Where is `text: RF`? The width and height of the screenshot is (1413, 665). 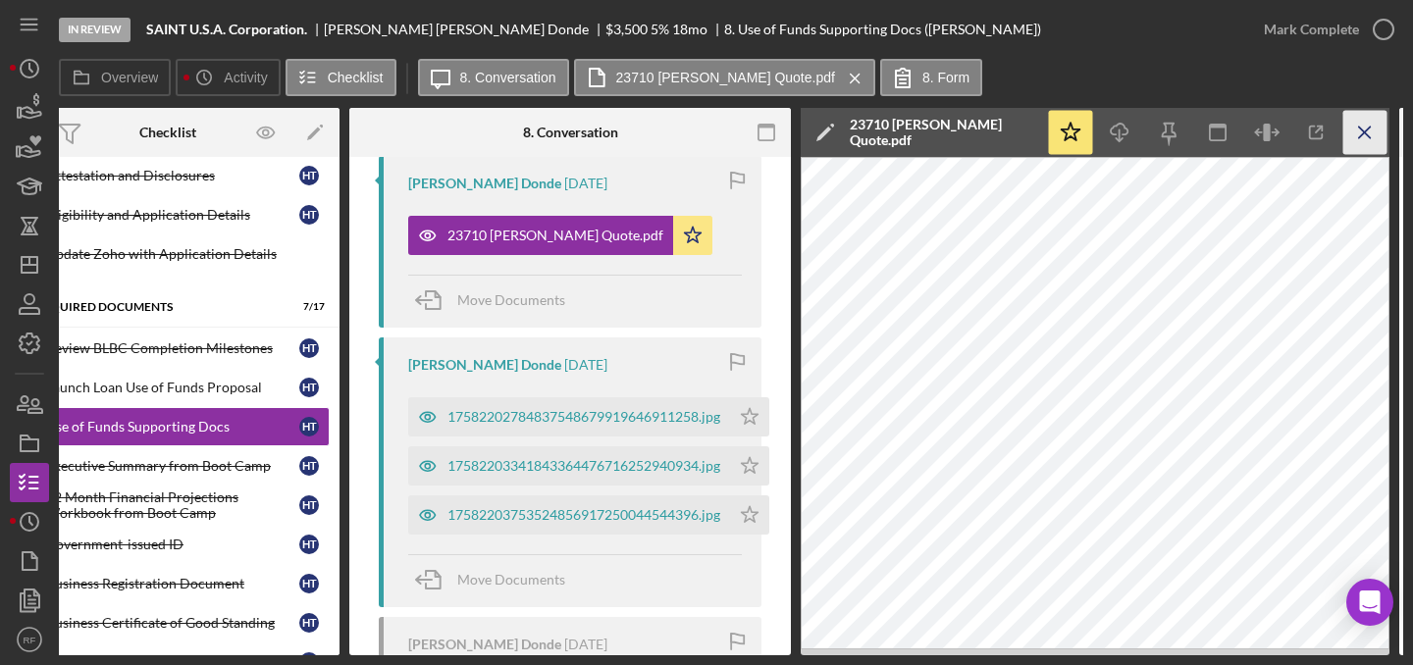 text: RF is located at coordinates (29, 640).